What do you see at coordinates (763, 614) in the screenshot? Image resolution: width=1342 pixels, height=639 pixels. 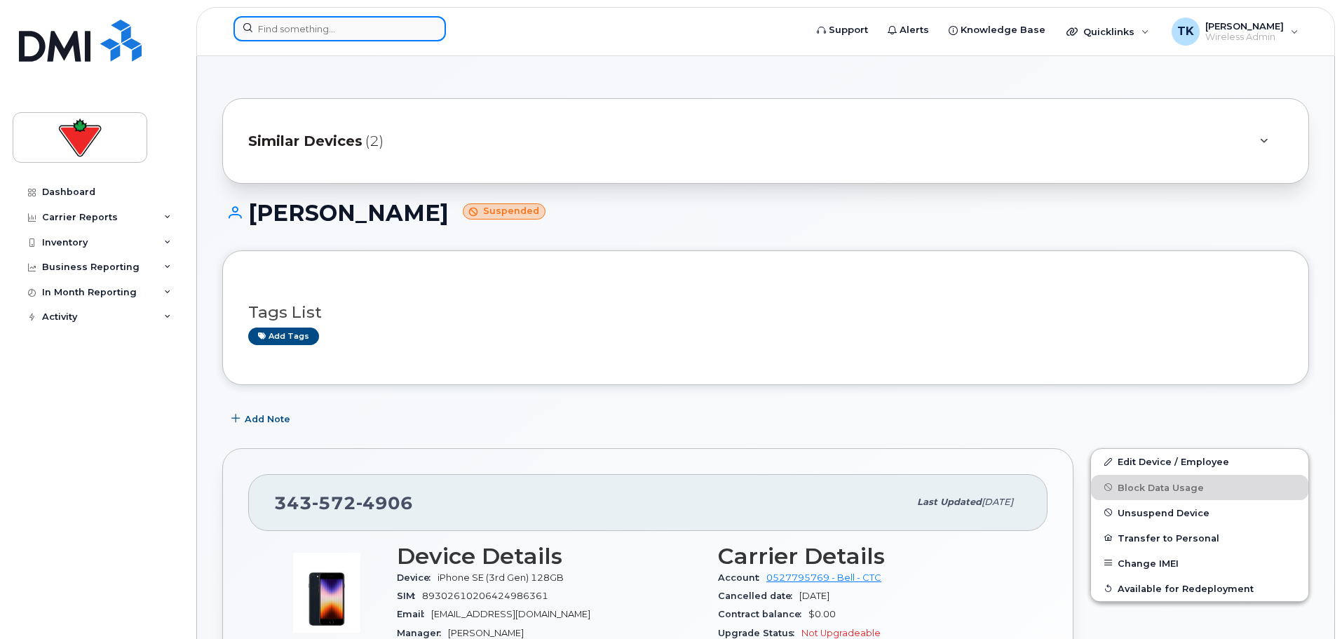 I see `span: Contract balance` at bounding box center [763, 614].